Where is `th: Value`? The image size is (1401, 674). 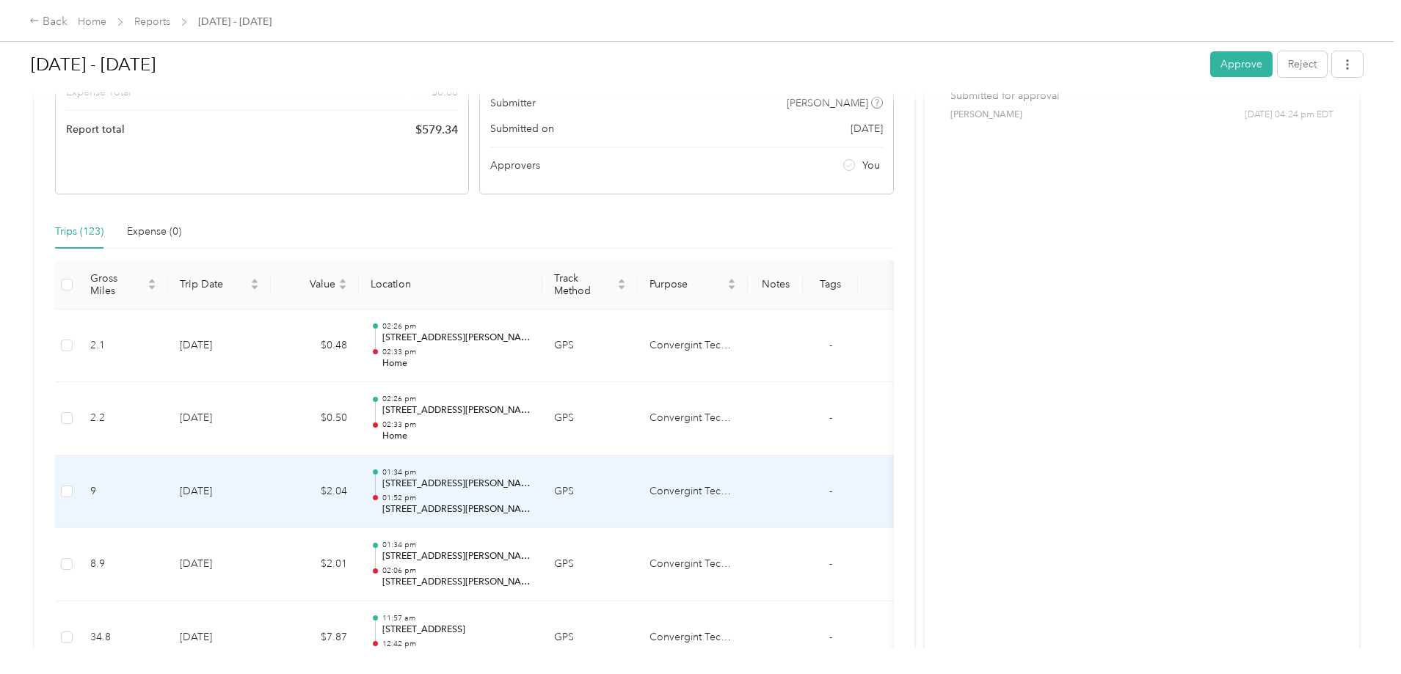
th: Value is located at coordinates (315, 285).